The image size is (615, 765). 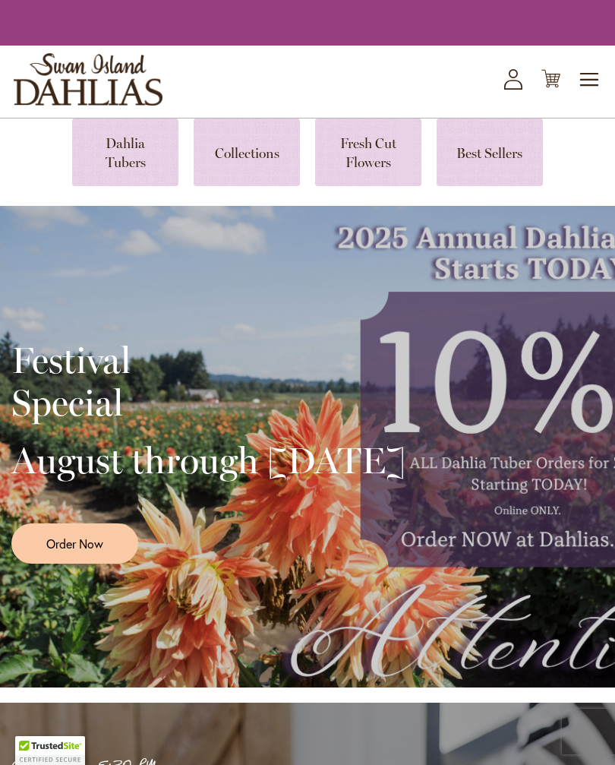 What do you see at coordinates (88, 79) in the screenshot?
I see `a: store logo` at bounding box center [88, 79].